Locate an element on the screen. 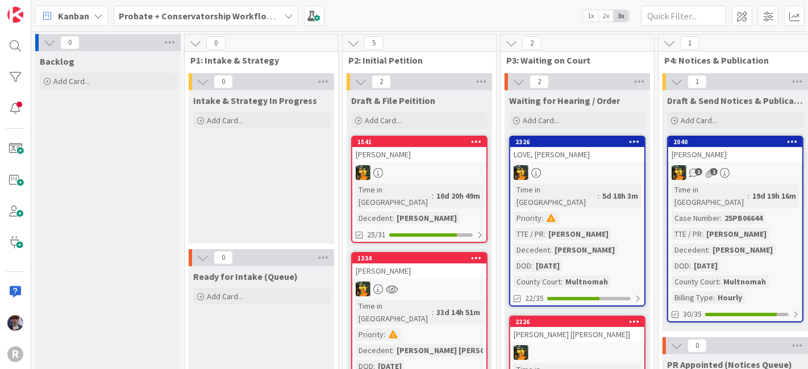  span: Kanban is located at coordinates (73, 16).